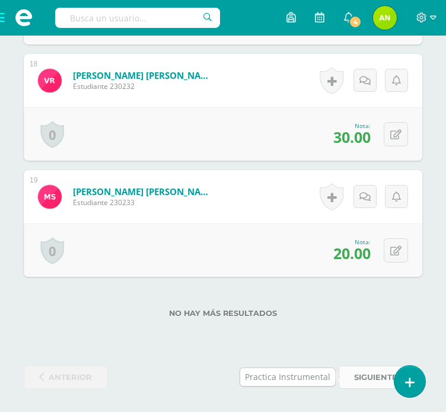 The width and height of the screenshot is (446, 412). Describe the element at coordinates (375, 377) in the screenshot. I see `span: siguiente` at that location.